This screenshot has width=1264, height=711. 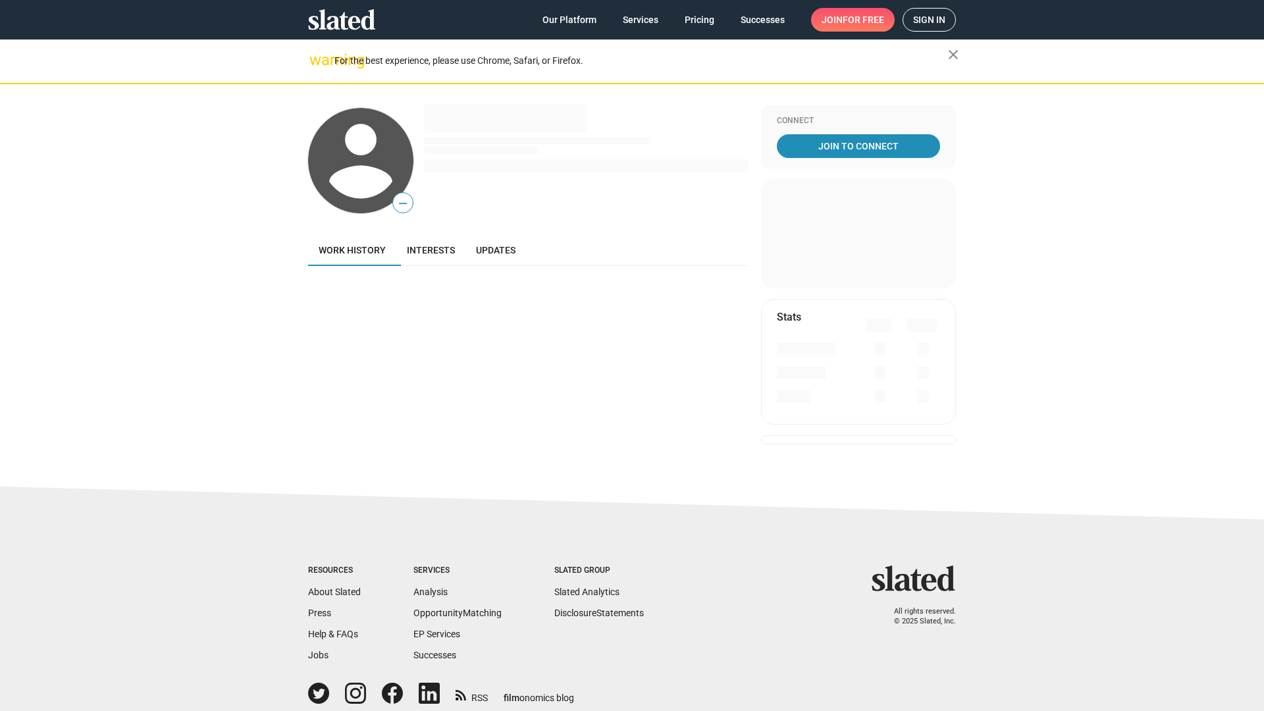 What do you see at coordinates (496, 250) in the screenshot?
I see `span: Updates` at bounding box center [496, 250].